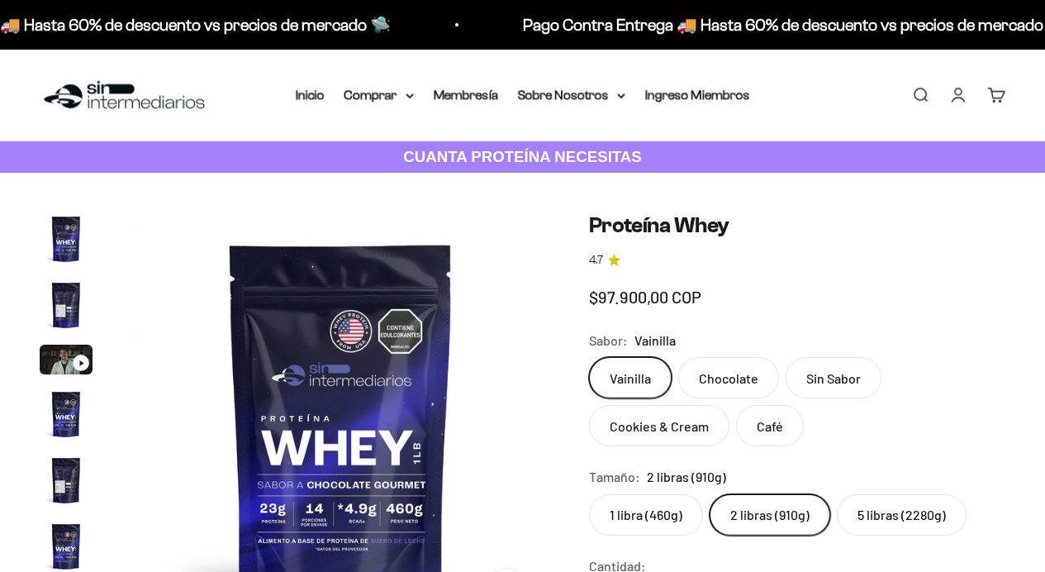 This screenshot has width=1045, height=572. Describe the element at coordinates (572, 95) in the screenshot. I see `summary: Sobre Nosotros` at that location.